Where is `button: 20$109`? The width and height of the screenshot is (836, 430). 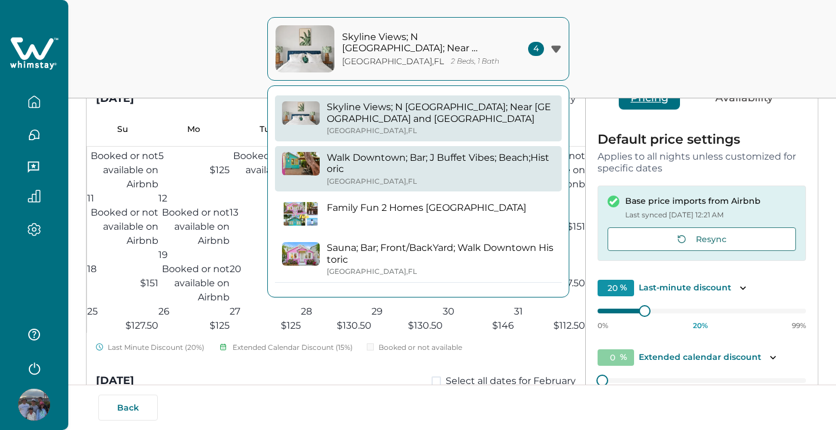
button: 20$109 is located at coordinates (265, 276).